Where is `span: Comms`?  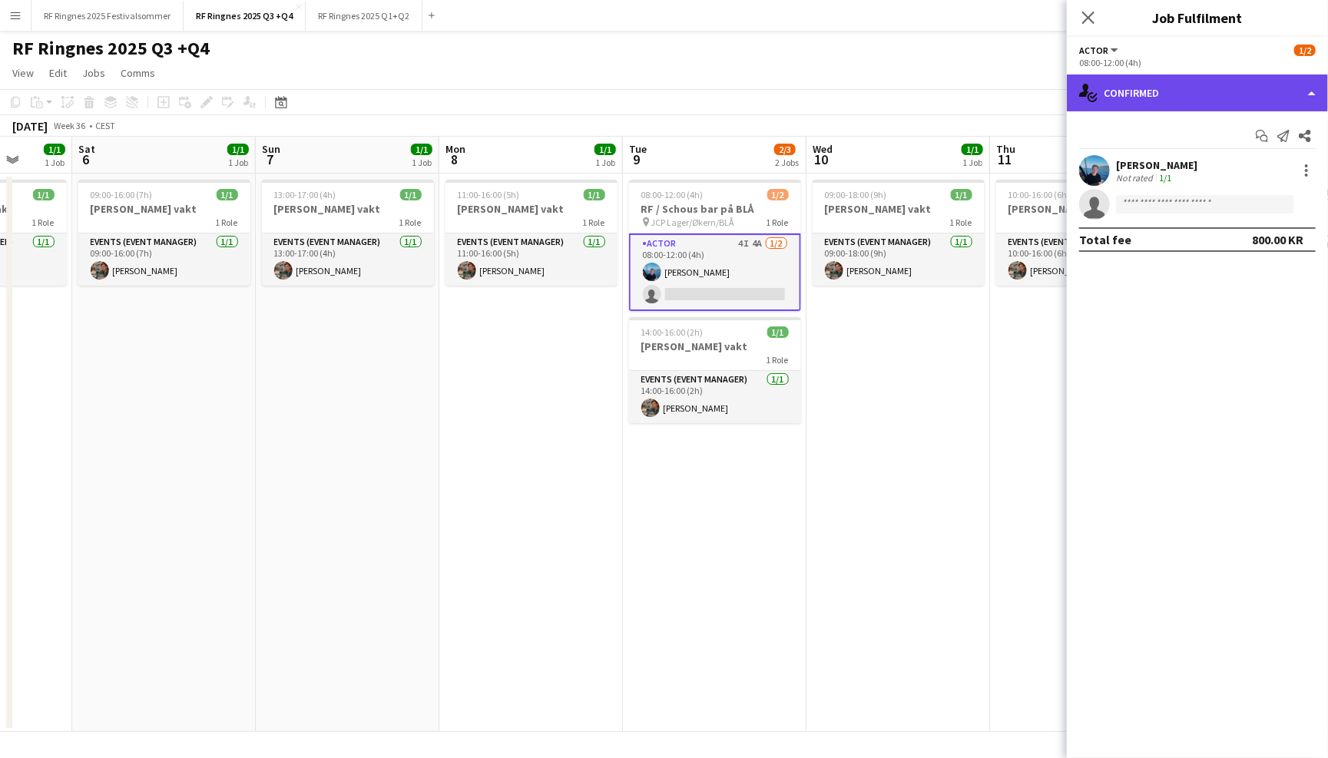 span: Comms is located at coordinates (138, 73).